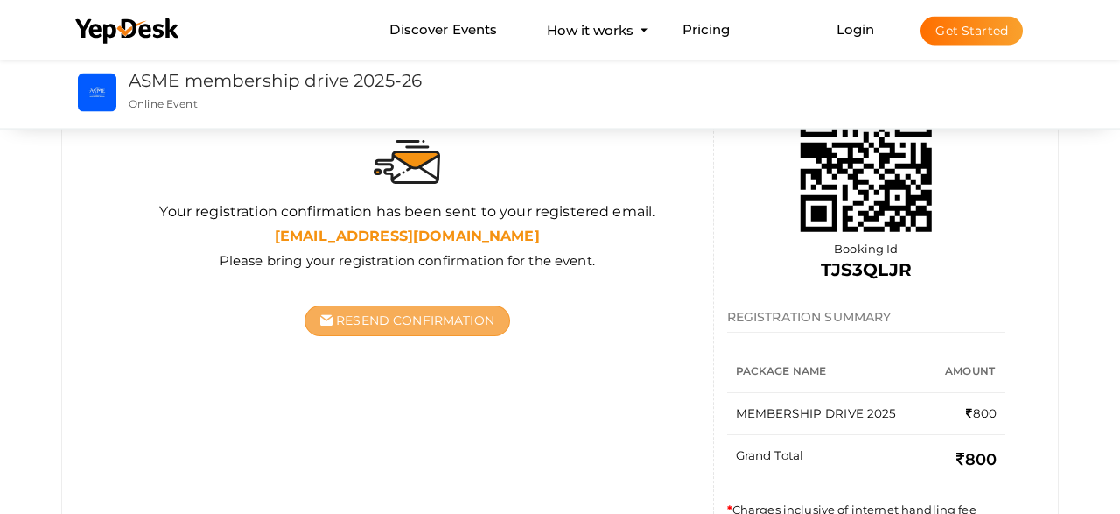 The image size is (1120, 514). Describe the element at coordinates (964, 371) in the screenshot. I see `th: Amount` at that location.